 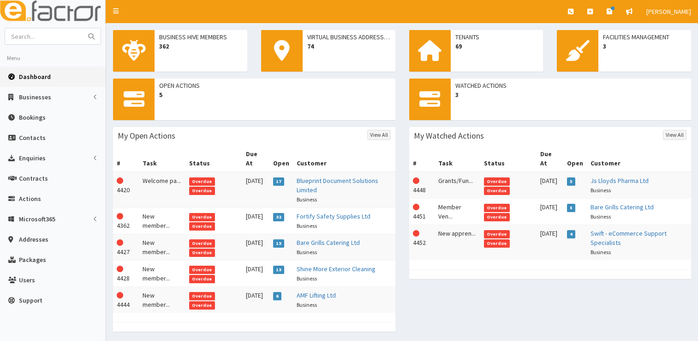 What do you see at coordinates (275, 85) in the screenshot?
I see `span: Open Actions` at bounding box center [275, 85].